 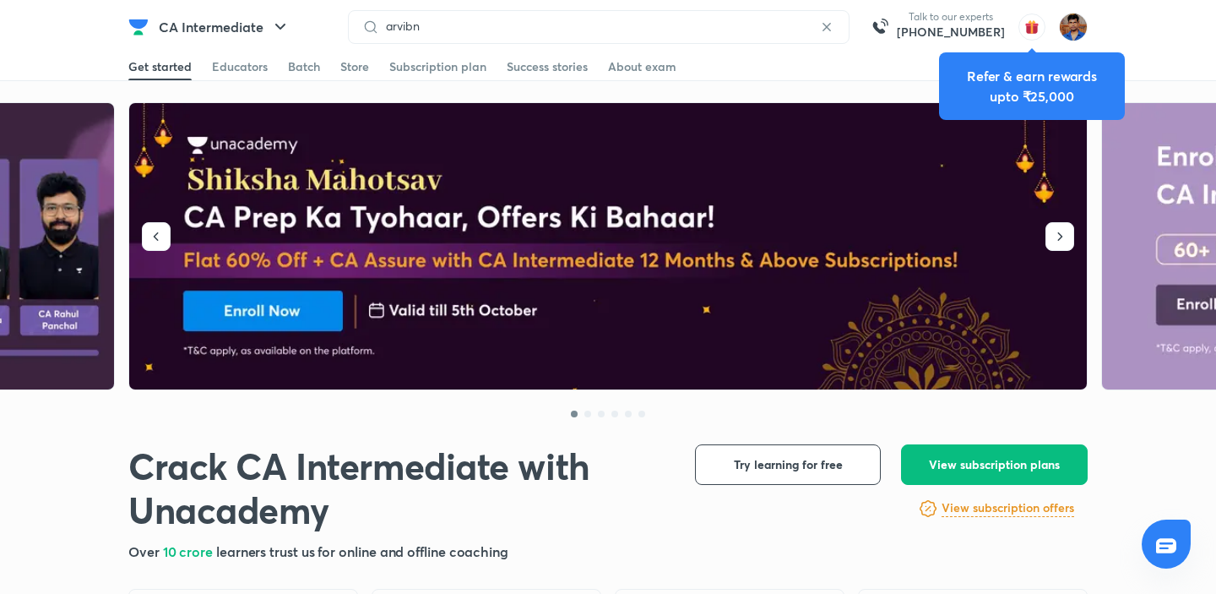 What do you see at coordinates (138, 27) in the screenshot?
I see `img: Company Logo` at bounding box center [138, 27].